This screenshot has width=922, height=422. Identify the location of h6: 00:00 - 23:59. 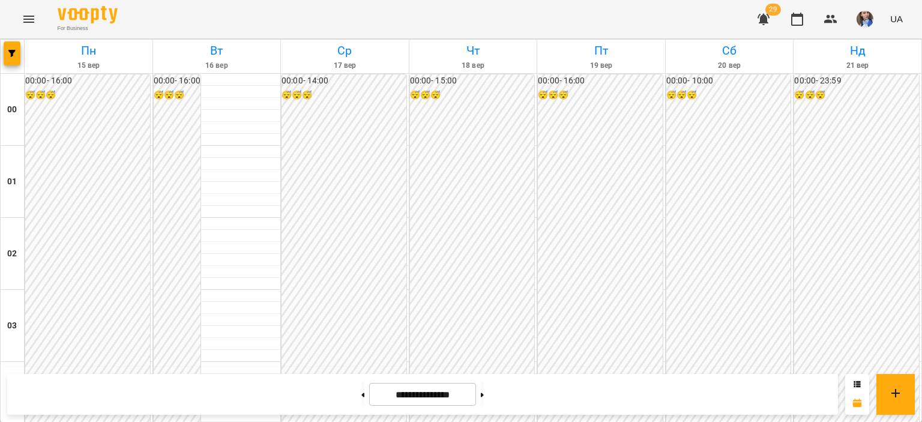
(857, 81).